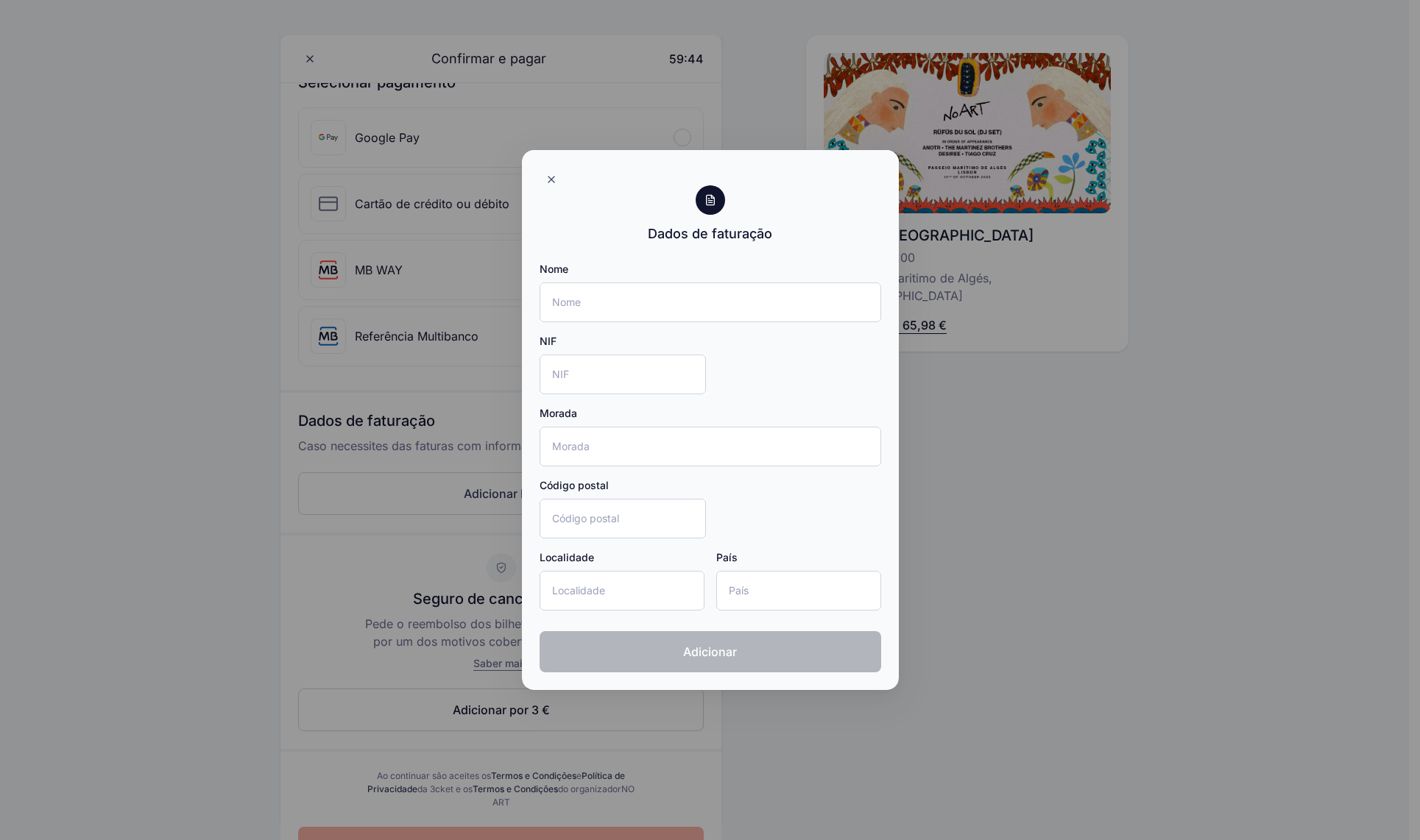 This screenshot has width=1420, height=840. Describe the element at coordinates (574, 485) in the screenshot. I see `label: Código postal` at that location.